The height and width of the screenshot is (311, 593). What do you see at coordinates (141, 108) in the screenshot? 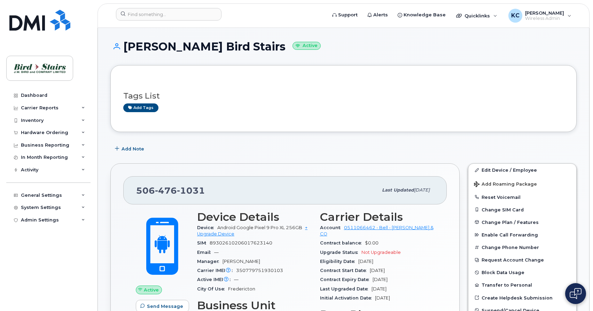
I see `a: Add tags` at bounding box center [141, 108].